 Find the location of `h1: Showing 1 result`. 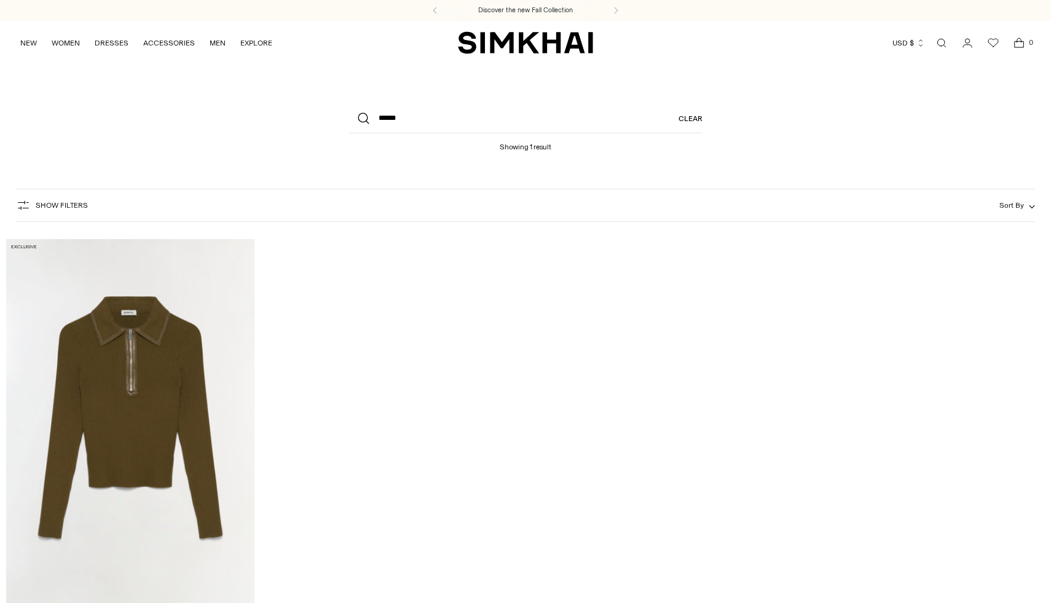

h1: Showing 1 result is located at coordinates (525, 142).